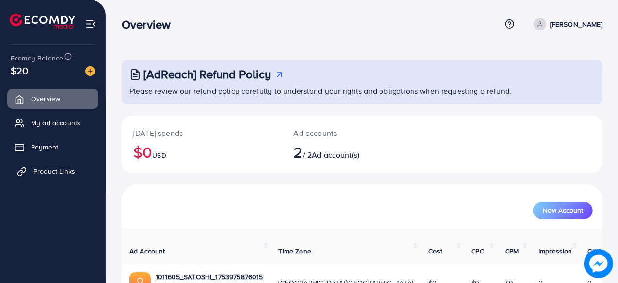 The width and height of the screenshot is (618, 283). Describe the element at coordinates (478, 251) in the screenshot. I see `span: CPC` at that location.